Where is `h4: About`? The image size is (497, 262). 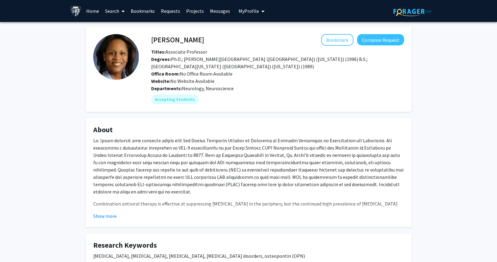
h4: About is located at coordinates (249, 130).